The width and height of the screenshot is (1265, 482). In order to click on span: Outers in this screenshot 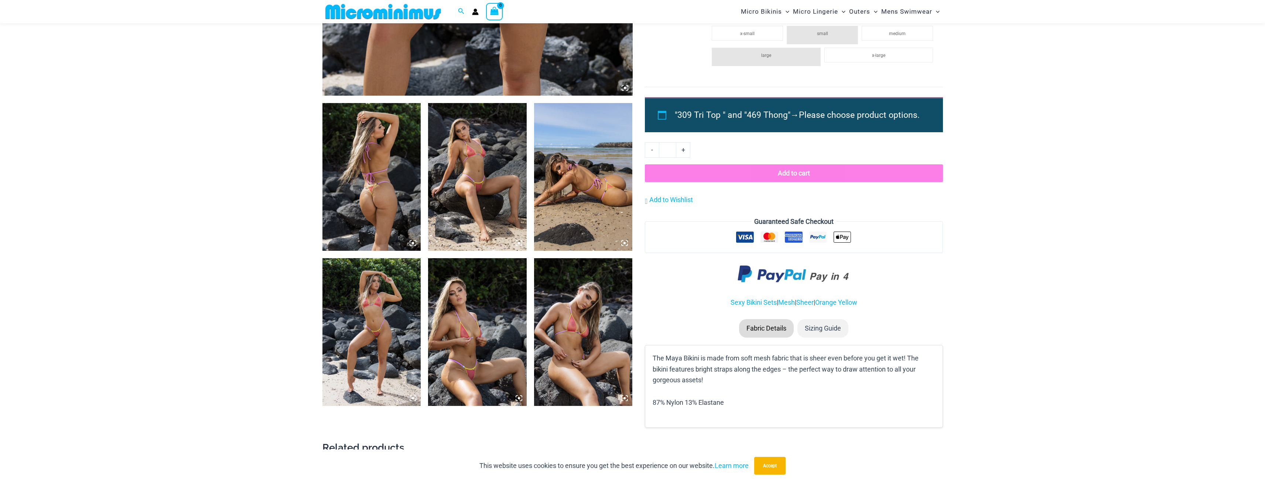, I will do `click(859, 11)`.